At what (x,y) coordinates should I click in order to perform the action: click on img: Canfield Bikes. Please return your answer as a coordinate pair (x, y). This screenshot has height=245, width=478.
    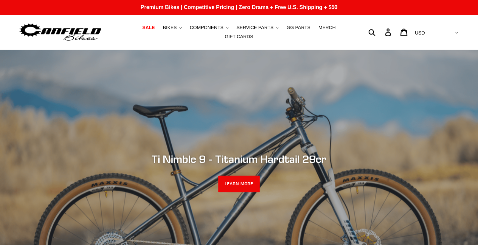
    Looking at the image, I should click on (60, 32).